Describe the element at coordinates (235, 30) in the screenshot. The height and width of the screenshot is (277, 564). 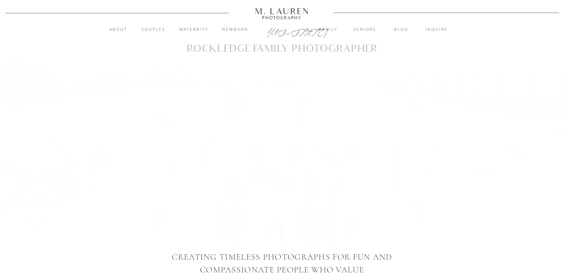
I see `a: Newborn` at that location.